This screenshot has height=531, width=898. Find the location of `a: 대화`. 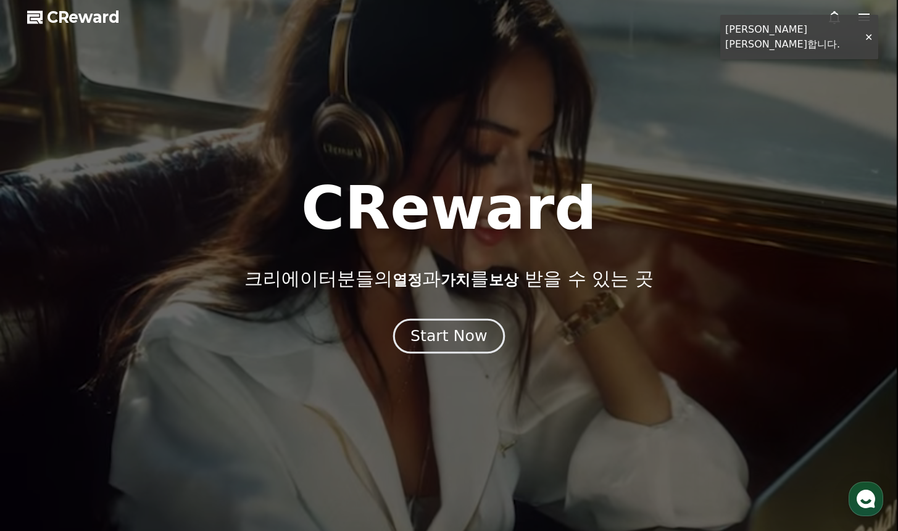

a: 대화 is located at coordinates (120, 407).